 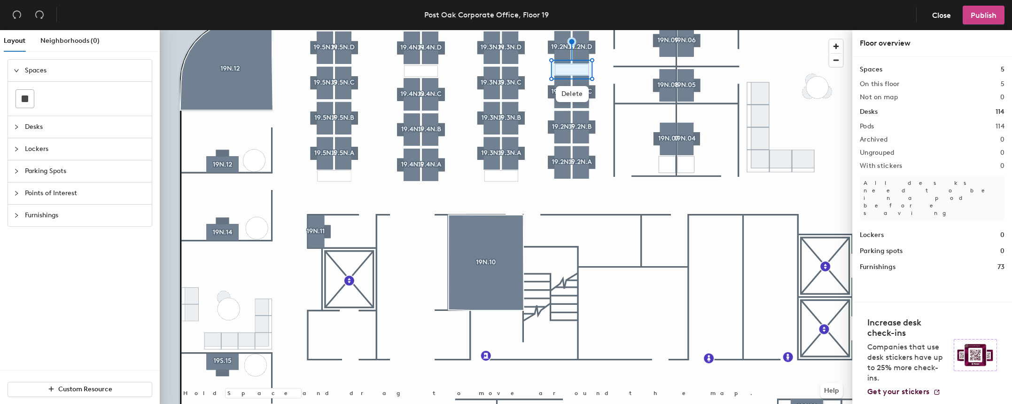 I want to click on span: Spaces, so click(x=86, y=70).